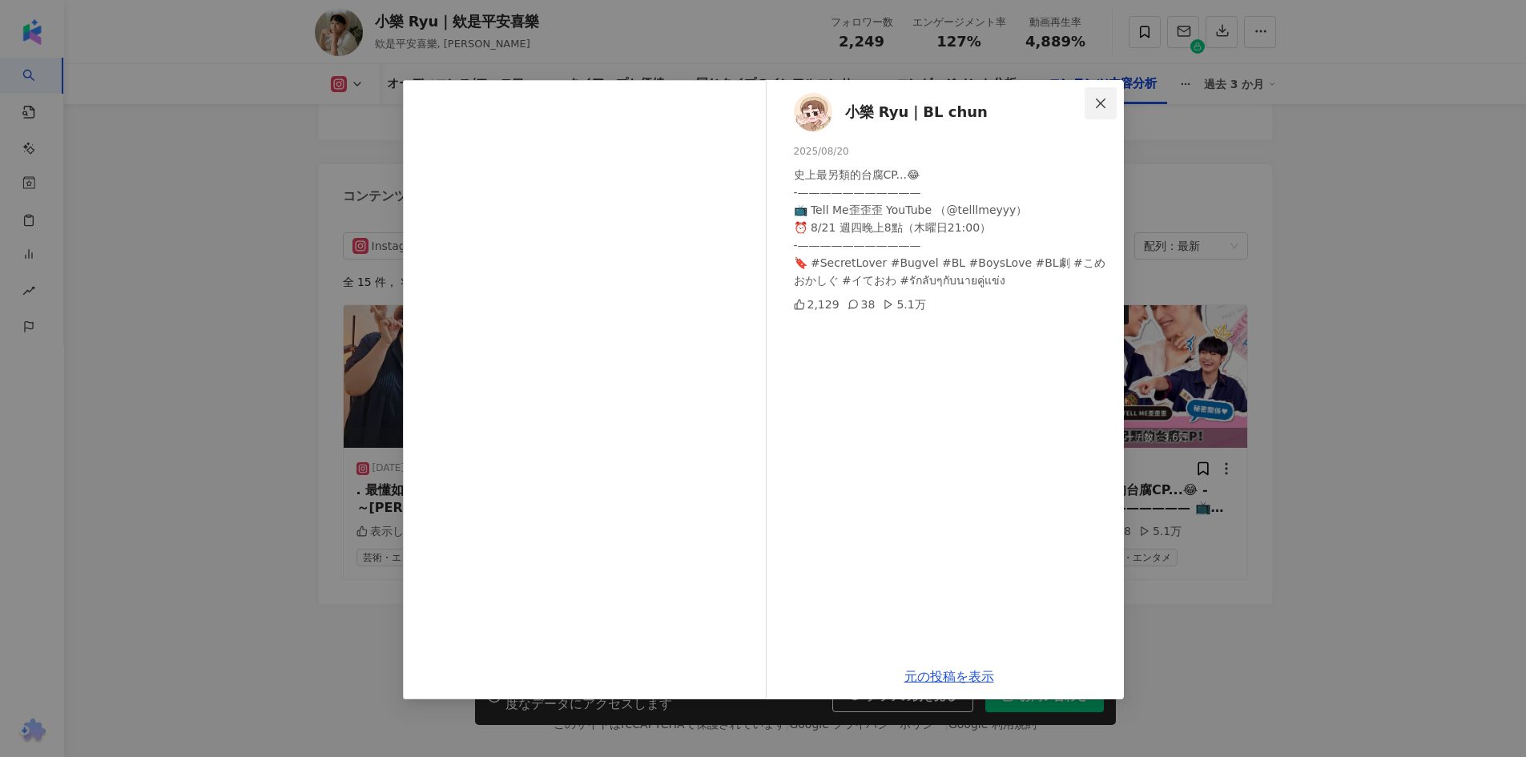 The height and width of the screenshot is (757, 1526). Describe the element at coordinates (816, 304) in the screenshot. I see `div: 2,129` at that location.